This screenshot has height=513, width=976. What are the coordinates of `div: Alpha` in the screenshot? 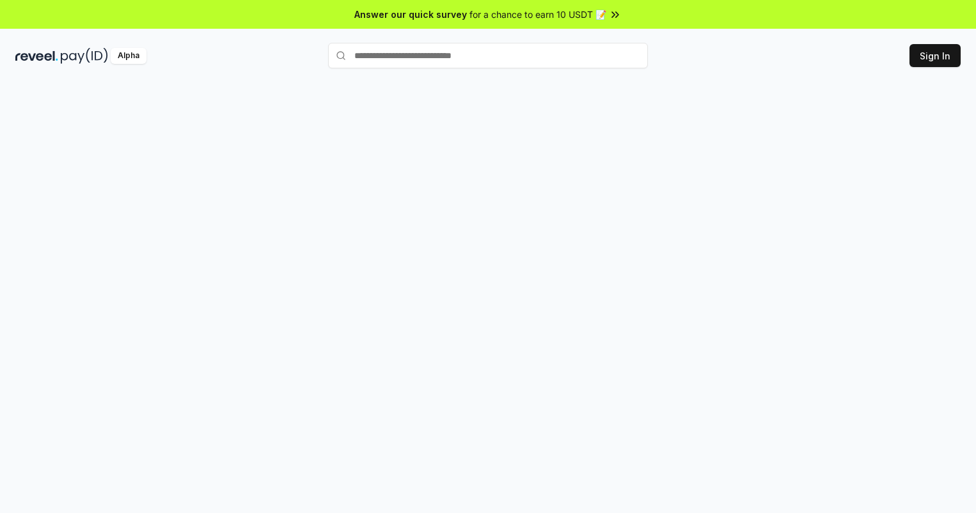 It's located at (129, 56).